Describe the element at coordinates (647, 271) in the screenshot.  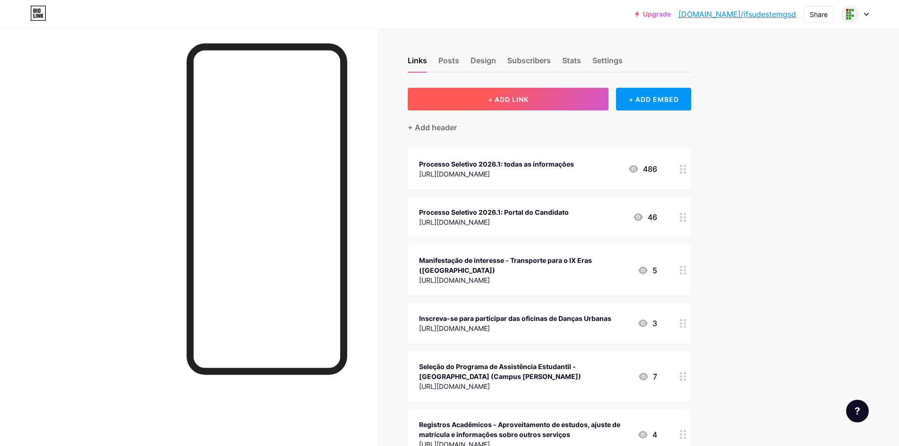
I see `div: 5` at that location.